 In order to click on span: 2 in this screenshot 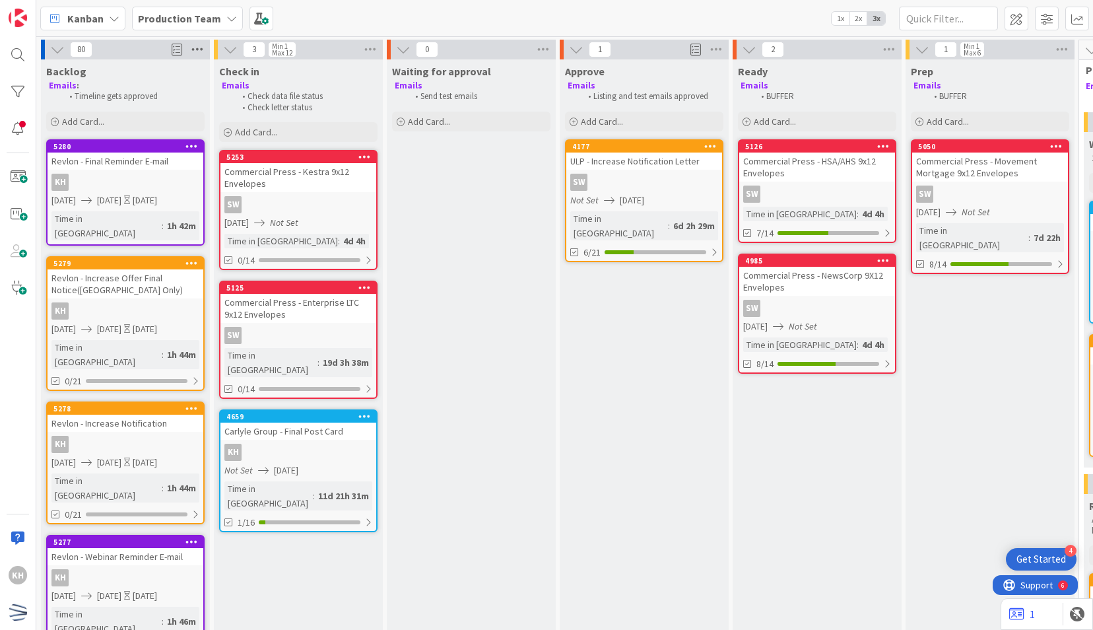, I will do `click(773, 50)`.